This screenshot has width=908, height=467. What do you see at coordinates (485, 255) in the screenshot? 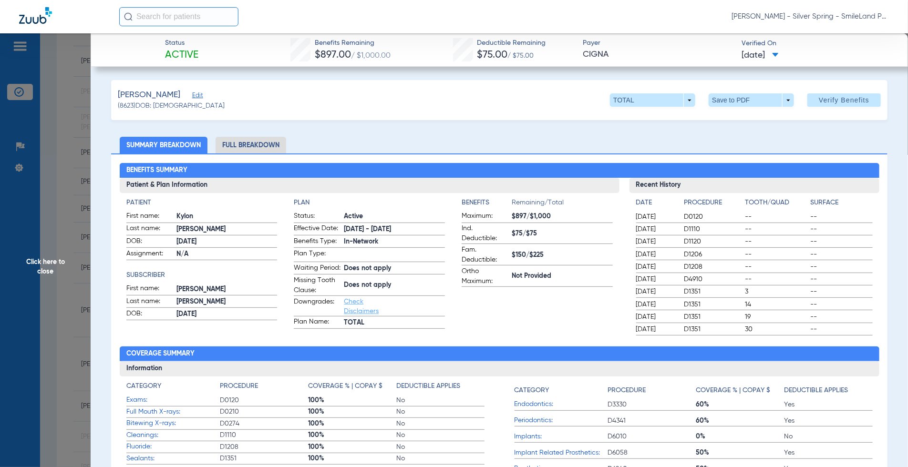
I see `span: Fam. Deductible:` at bounding box center [485, 255].